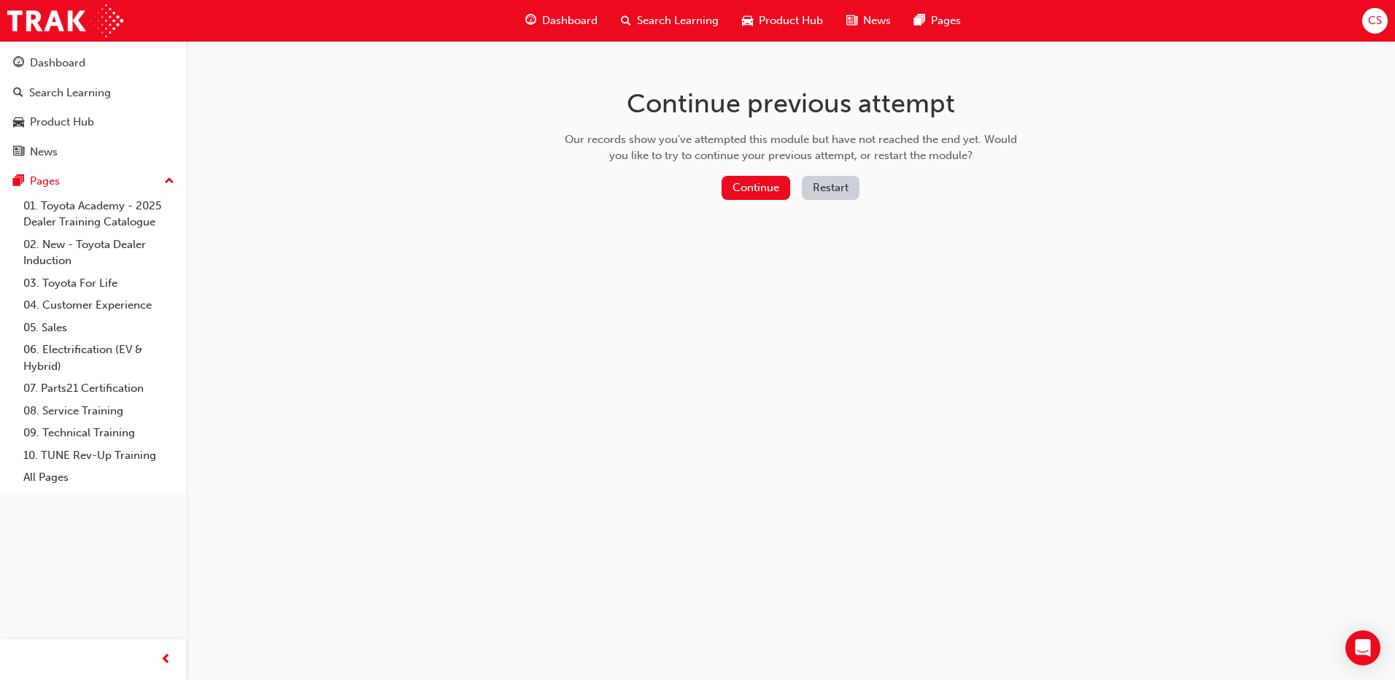 The height and width of the screenshot is (680, 1395). What do you see at coordinates (99, 433) in the screenshot?
I see `a: 09. Technical Training` at bounding box center [99, 433].